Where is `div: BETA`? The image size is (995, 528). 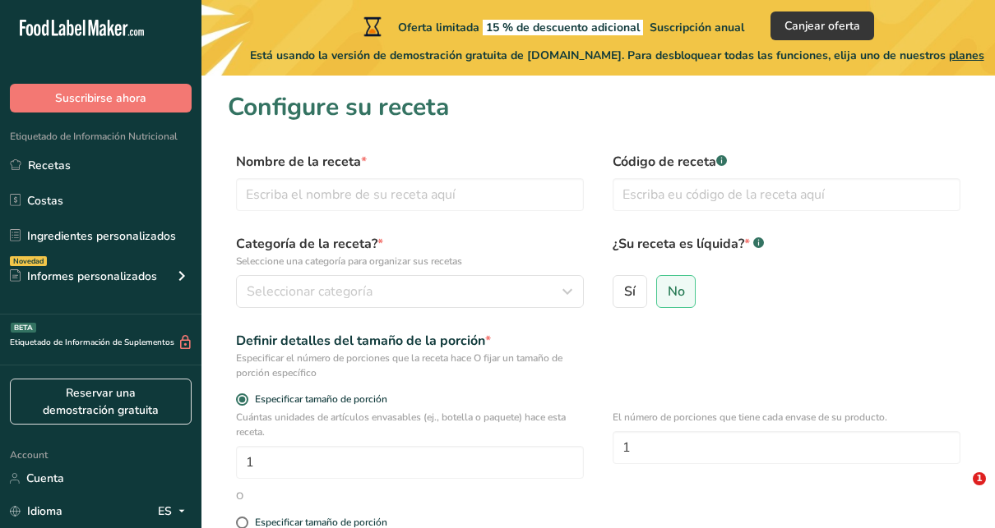 div: BETA is located at coordinates (23, 328).